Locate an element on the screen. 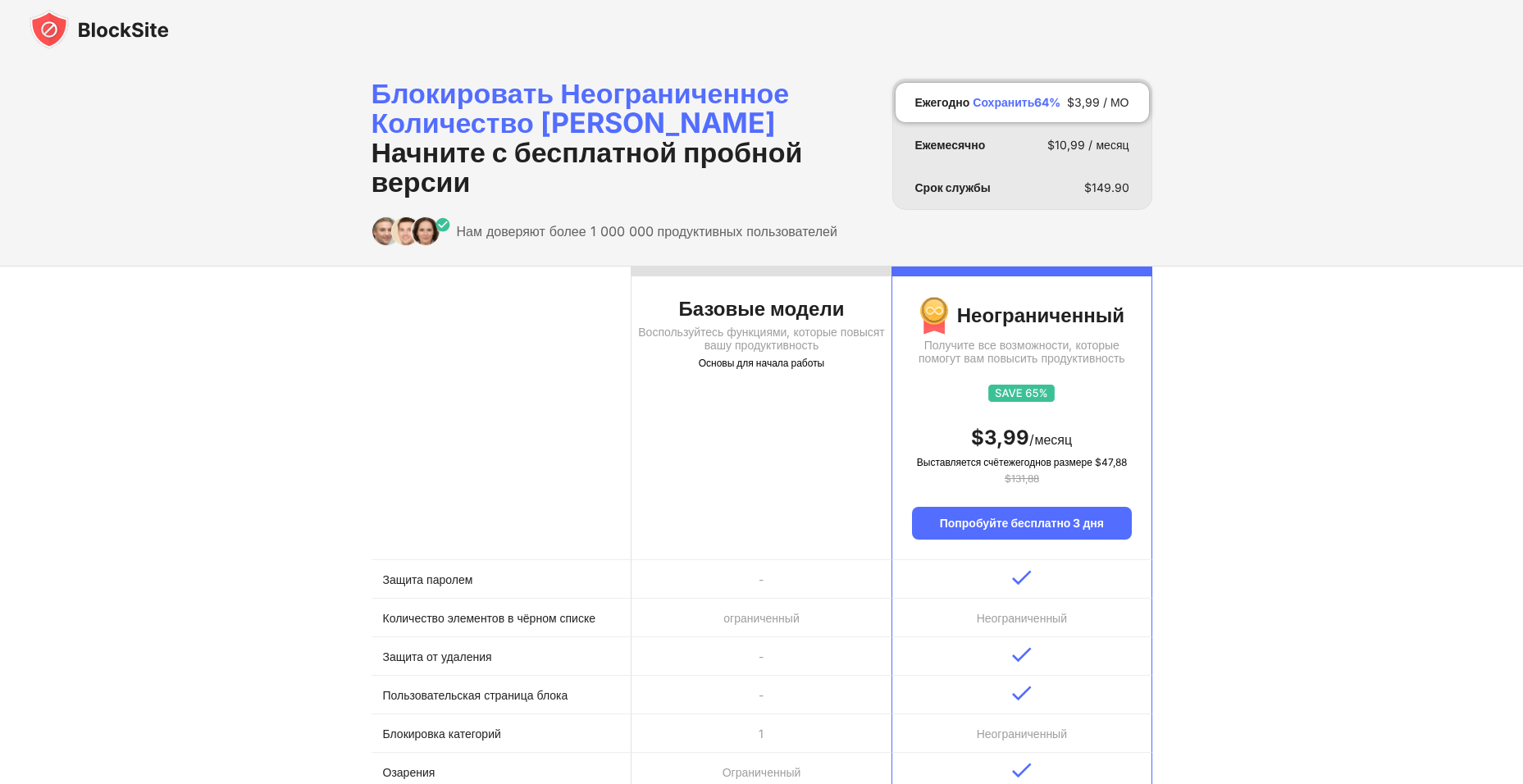 This screenshot has width=1523, height=784. ya-tr-span: 3,99 is located at coordinates (1007, 437).